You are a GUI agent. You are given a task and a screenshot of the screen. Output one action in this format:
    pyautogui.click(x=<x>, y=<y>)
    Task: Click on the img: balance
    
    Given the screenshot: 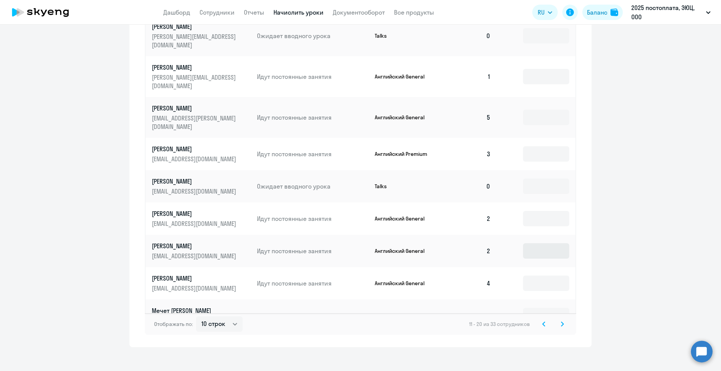 What is the action you would take?
    pyautogui.click(x=615, y=12)
    